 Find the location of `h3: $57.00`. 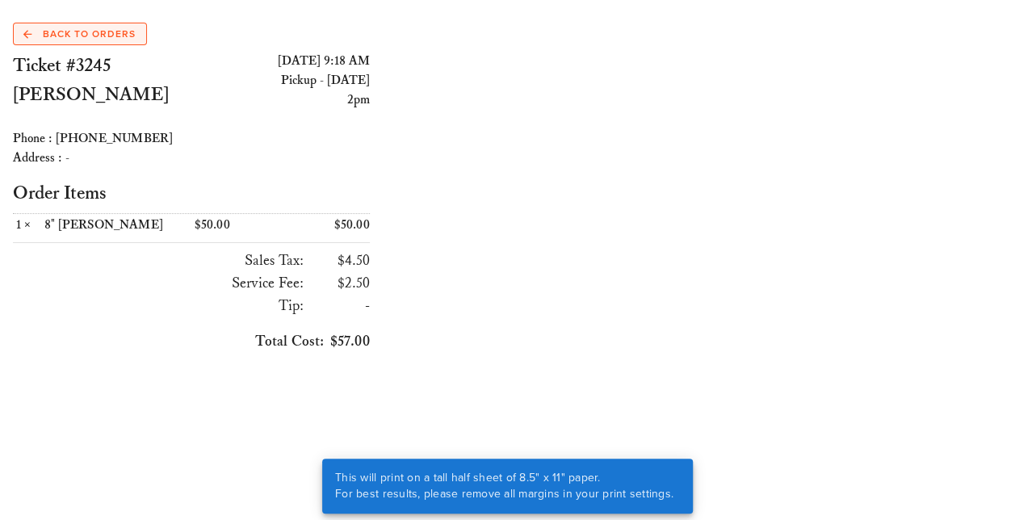

h3: $57.00 is located at coordinates (191, 342).